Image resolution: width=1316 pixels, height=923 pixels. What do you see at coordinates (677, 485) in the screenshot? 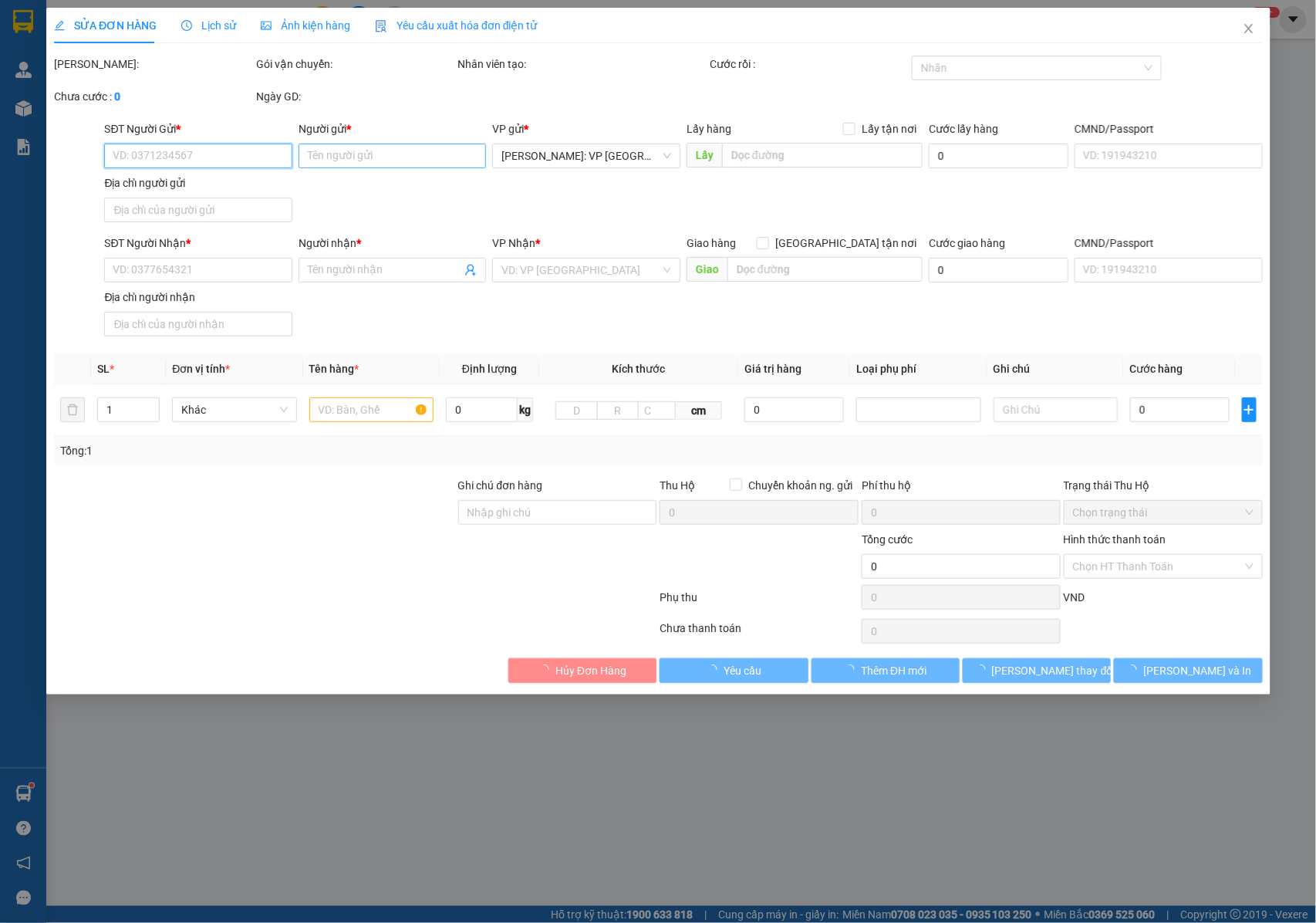
I see `span: Thu Hộ` at bounding box center [677, 485].